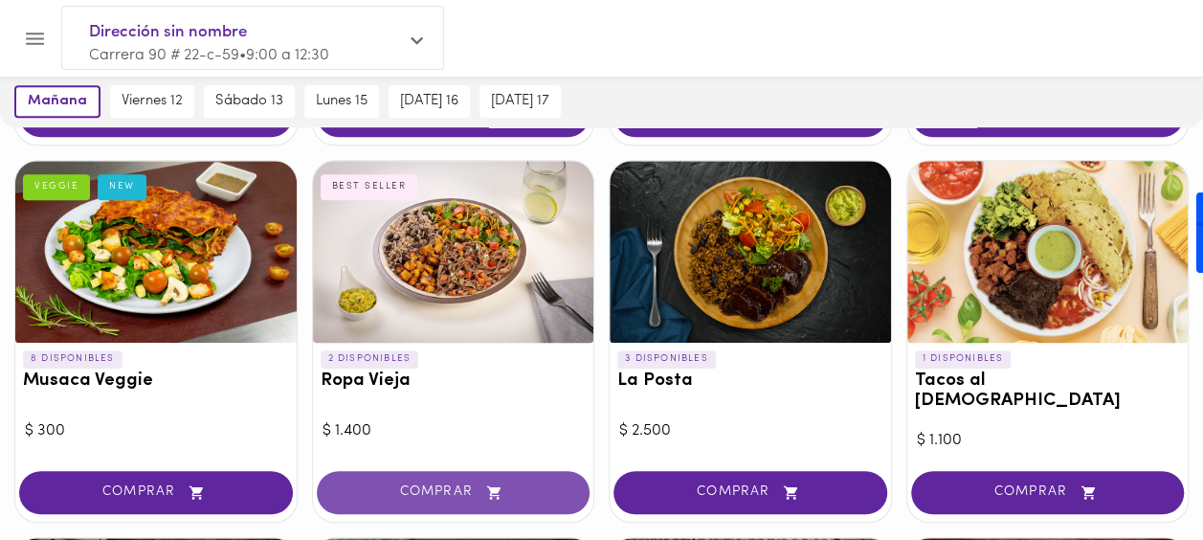 The image size is (1203, 540). What do you see at coordinates (454, 431) in the screenshot?
I see `div: $ 1.400` at bounding box center [454, 431].